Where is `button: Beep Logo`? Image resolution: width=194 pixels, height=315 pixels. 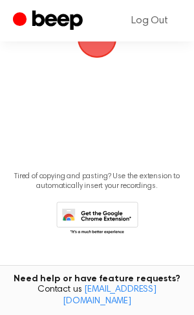
button: Beep Logo is located at coordinates (97, 38).